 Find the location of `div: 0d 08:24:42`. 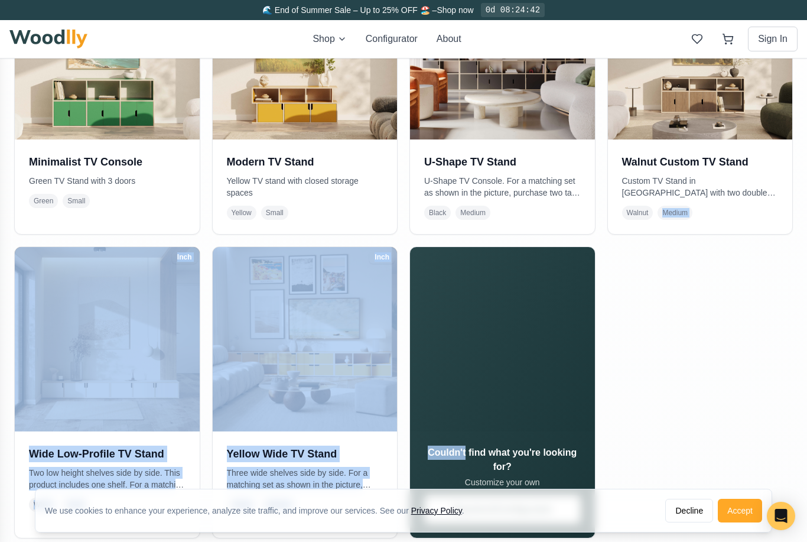

div: 0d 08:24:42 is located at coordinates (513, 10).